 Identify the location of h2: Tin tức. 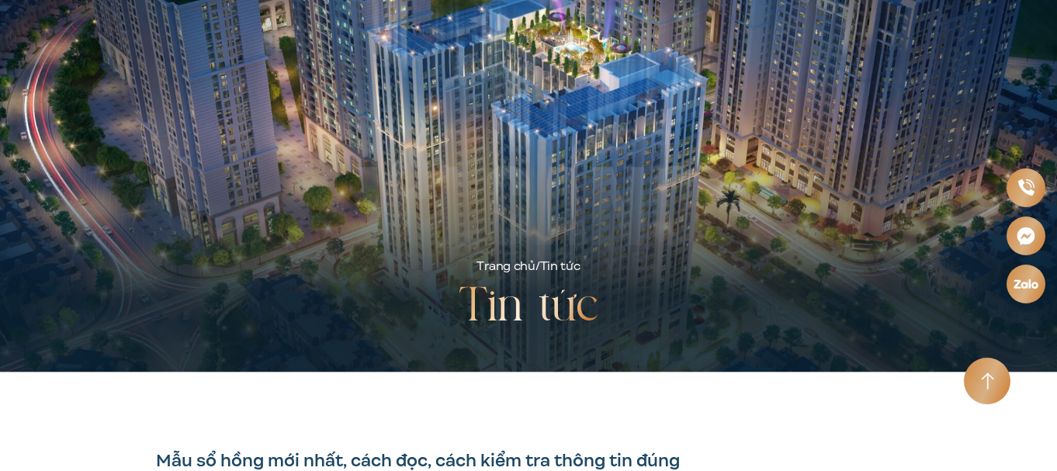
(529, 307).